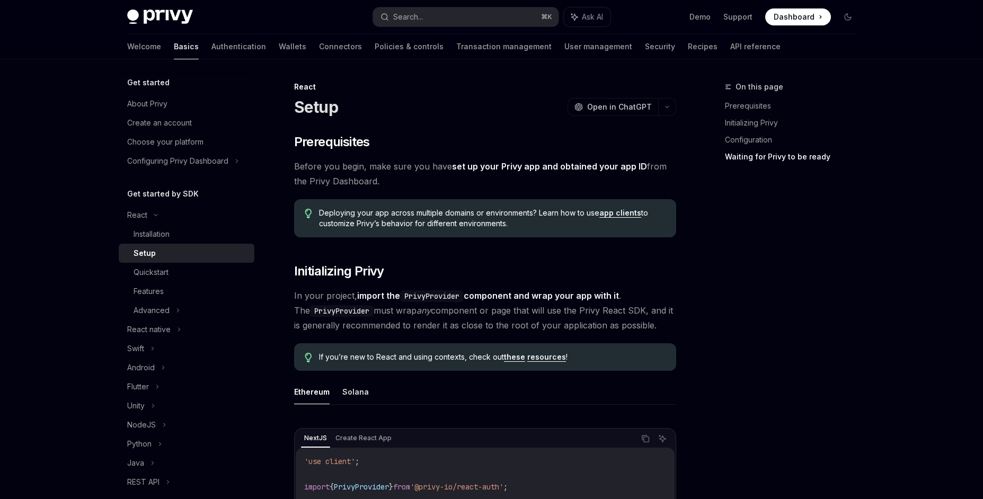 The image size is (983, 499). I want to click on div: Installation, so click(152, 234).